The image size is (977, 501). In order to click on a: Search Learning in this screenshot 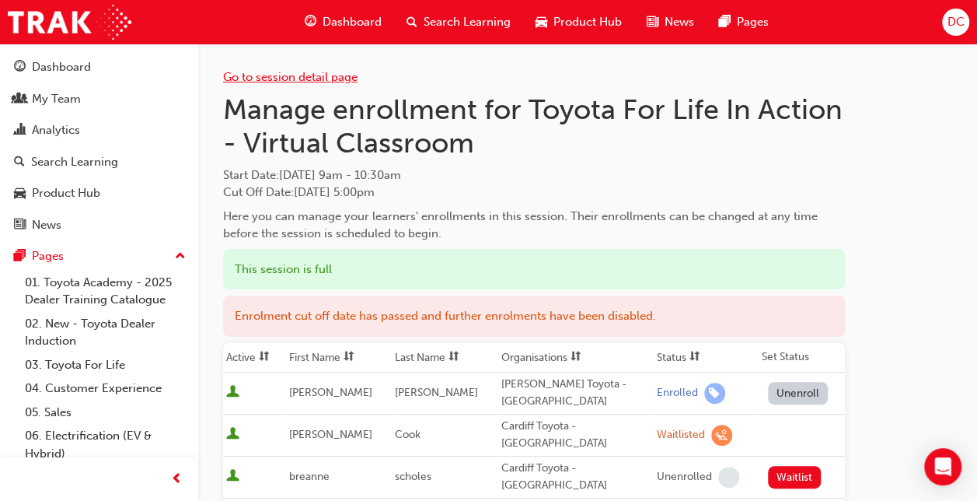, I will do `click(99, 162)`.